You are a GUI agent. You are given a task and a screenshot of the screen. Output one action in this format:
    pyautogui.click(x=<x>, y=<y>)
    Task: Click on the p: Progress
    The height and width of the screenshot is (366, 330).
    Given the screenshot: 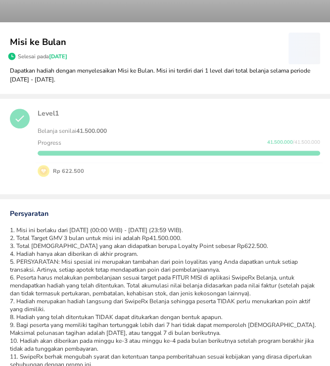 What is the action you would take?
    pyautogui.click(x=49, y=143)
    